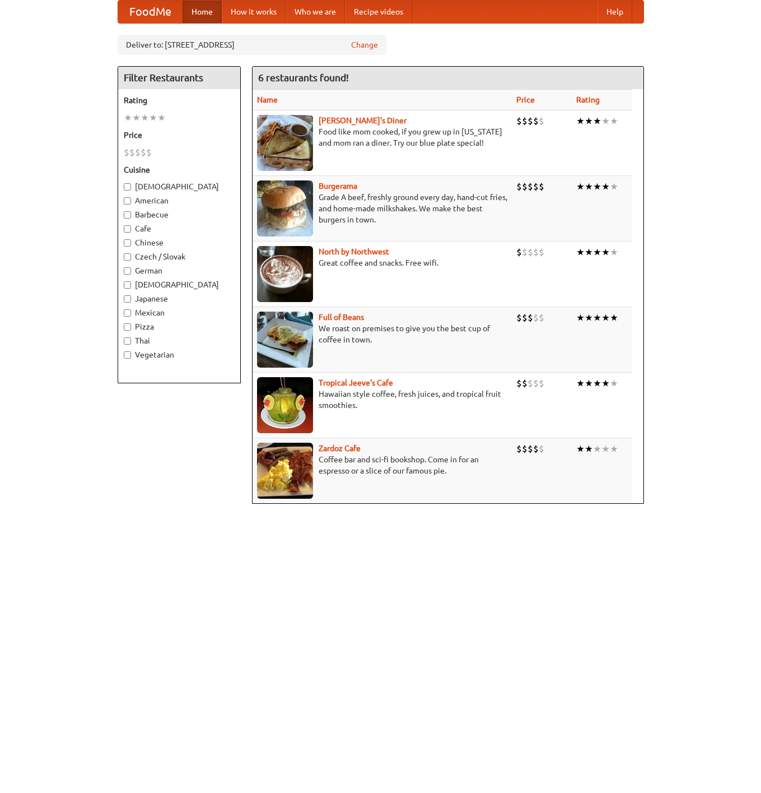  Describe the element at coordinates (341, 317) in the screenshot. I see `a: Full of Beans` at that location.